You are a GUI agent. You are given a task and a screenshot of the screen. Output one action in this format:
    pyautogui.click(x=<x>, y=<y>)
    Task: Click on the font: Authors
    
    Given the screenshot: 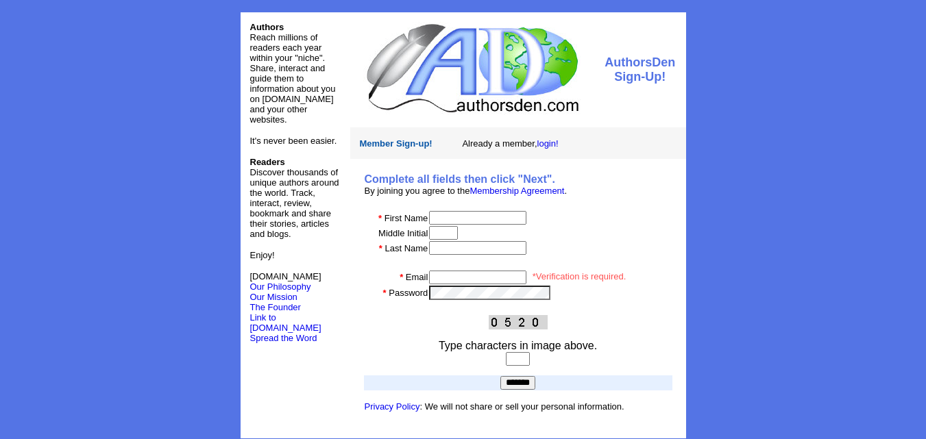 What is the action you would take?
    pyautogui.click(x=267, y=27)
    